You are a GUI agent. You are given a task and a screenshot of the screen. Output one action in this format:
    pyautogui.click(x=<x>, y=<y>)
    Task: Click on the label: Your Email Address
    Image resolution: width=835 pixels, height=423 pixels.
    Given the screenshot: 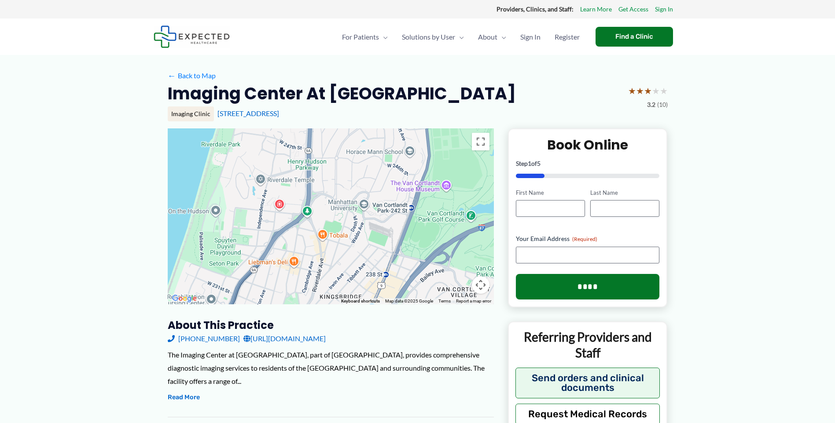 What is the action you would take?
    pyautogui.click(x=587, y=239)
    